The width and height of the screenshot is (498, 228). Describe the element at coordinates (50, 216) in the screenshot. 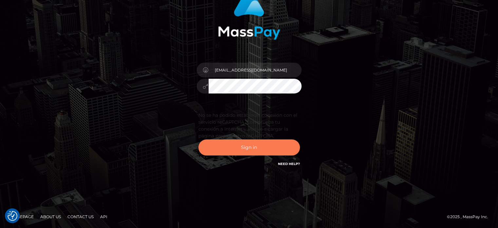

I see `a: About Us` at that location.